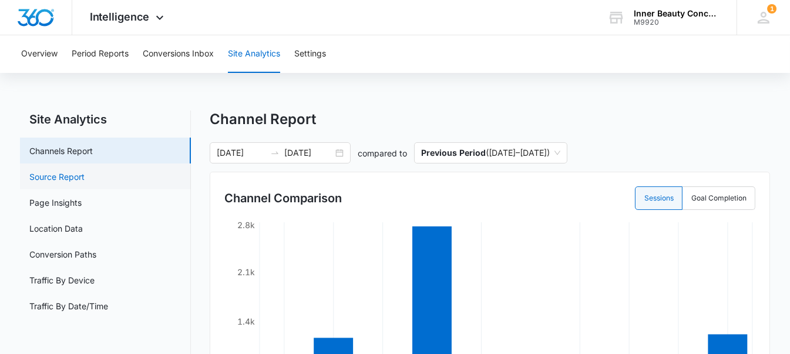  What do you see at coordinates (63, 254) in the screenshot?
I see `a: Conversion Paths` at bounding box center [63, 254].